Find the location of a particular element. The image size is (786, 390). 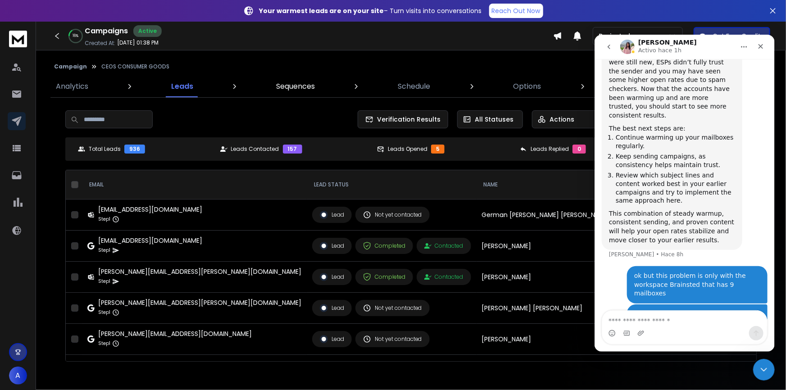

a: Schedule is located at coordinates (414, 86).